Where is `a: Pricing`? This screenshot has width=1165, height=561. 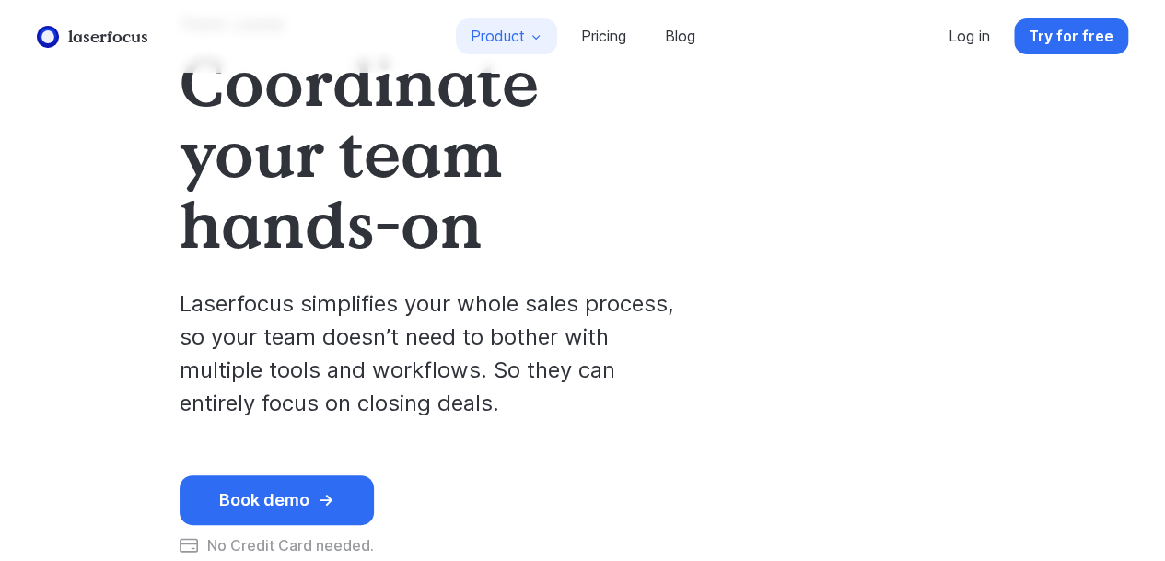 a: Pricing is located at coordinates (603, 36).